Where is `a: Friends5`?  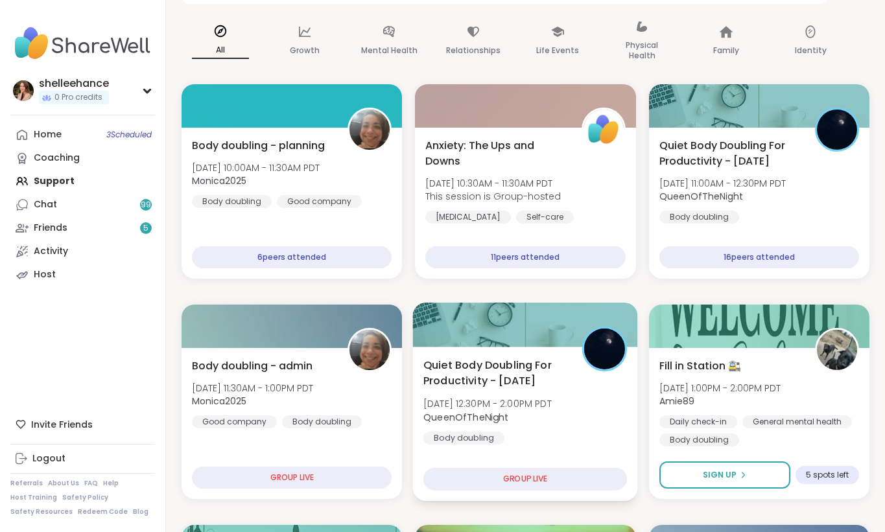 a: Friends5 is located at coordinates (82, 228).